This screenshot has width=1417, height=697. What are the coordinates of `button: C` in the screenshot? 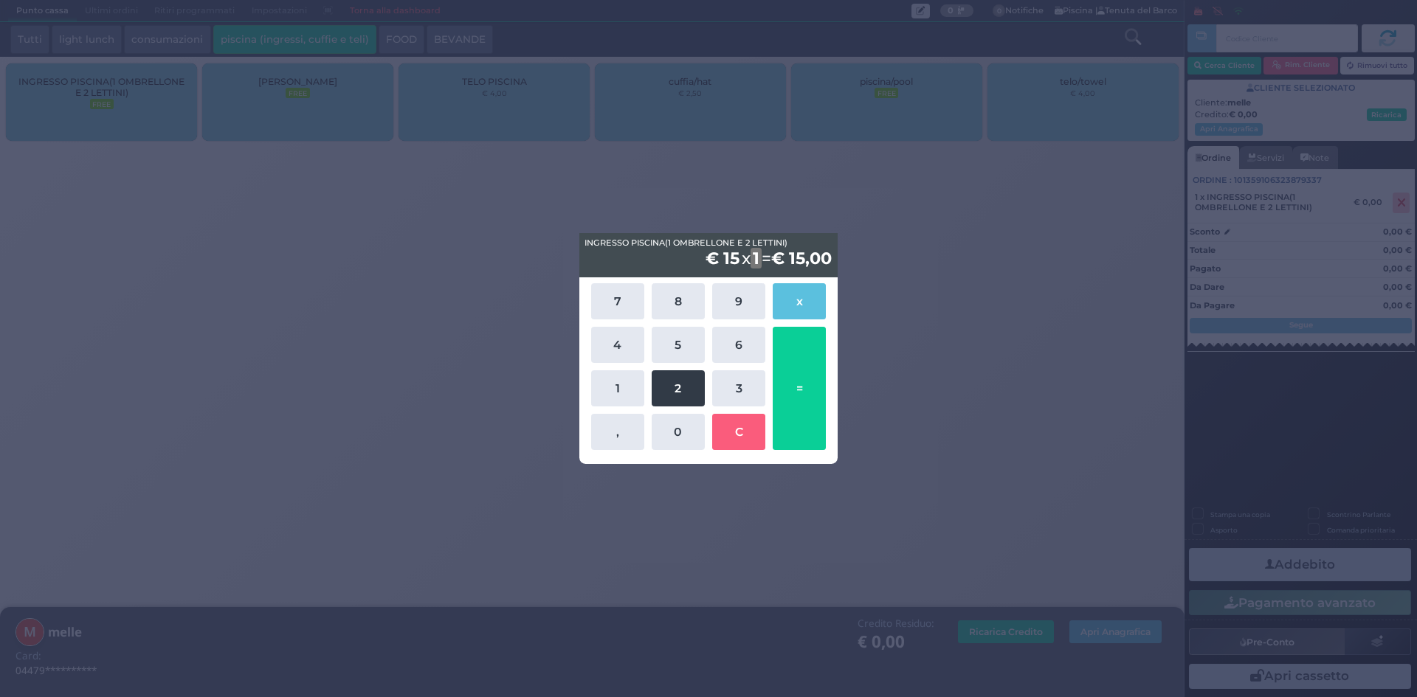 It's located at (739, 432).